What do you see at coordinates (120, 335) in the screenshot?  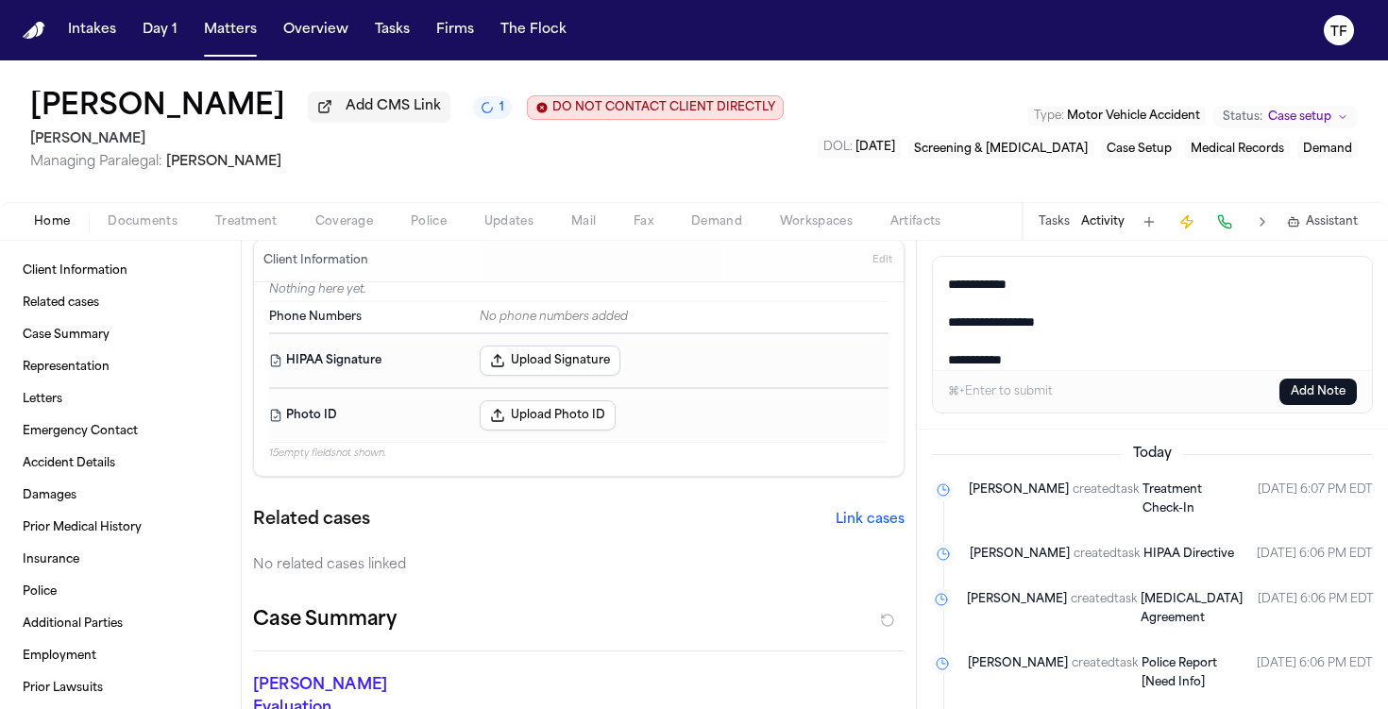 I see `a: Case Summary` at bounding box center [120, 335].